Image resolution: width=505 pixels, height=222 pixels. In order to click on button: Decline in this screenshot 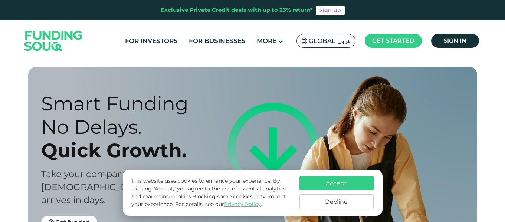, I will do `click(336, 202)`.